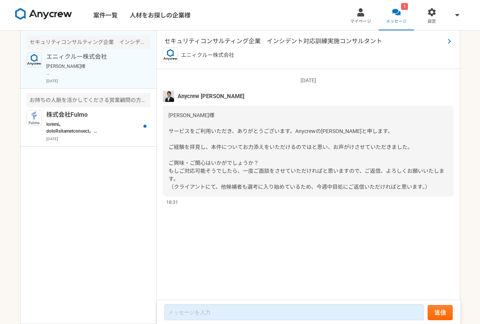  I want to click on div: お持ちの人脈を活かしてくださる営業顧問の方を募集！, so click(88, 100).